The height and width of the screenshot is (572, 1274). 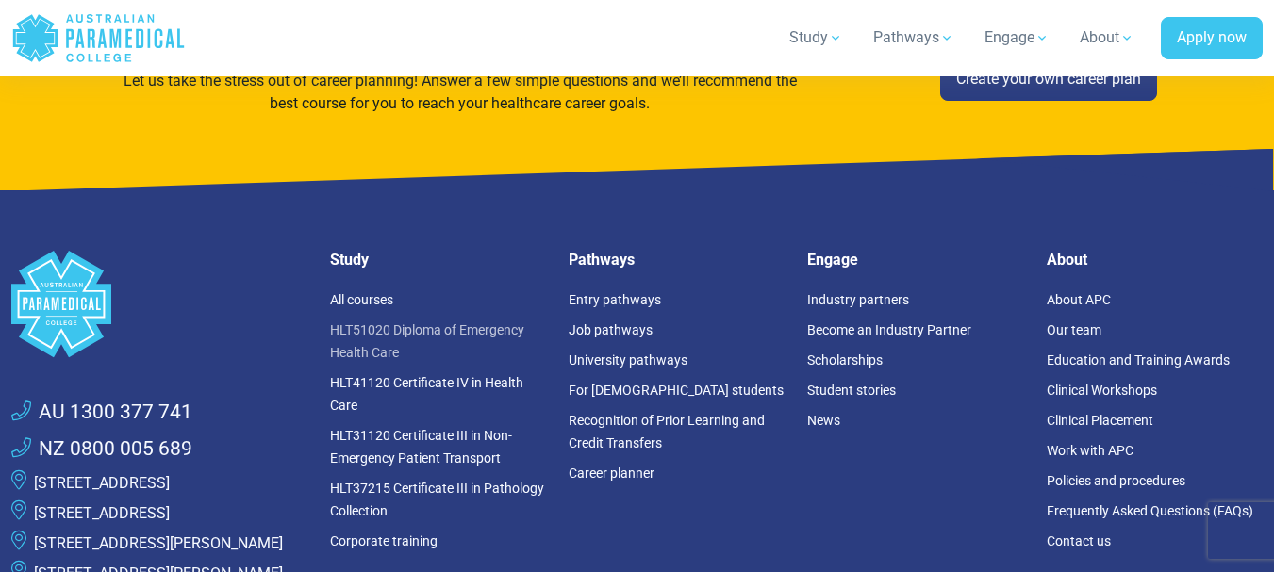 I want to click on a: Recognition of Prior Learning and Credit Transfers, so click(x=667, y=432).